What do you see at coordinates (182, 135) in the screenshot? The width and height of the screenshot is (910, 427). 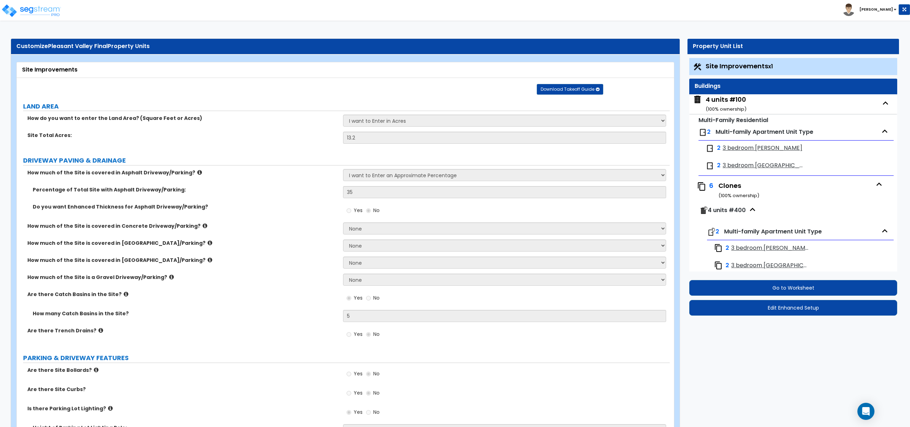 I see `label: Site Total Acres:` at bounding box center [182, 135].